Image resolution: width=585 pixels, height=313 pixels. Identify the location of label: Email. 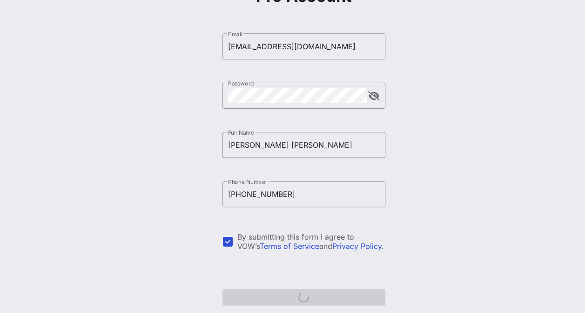
(235, 34).